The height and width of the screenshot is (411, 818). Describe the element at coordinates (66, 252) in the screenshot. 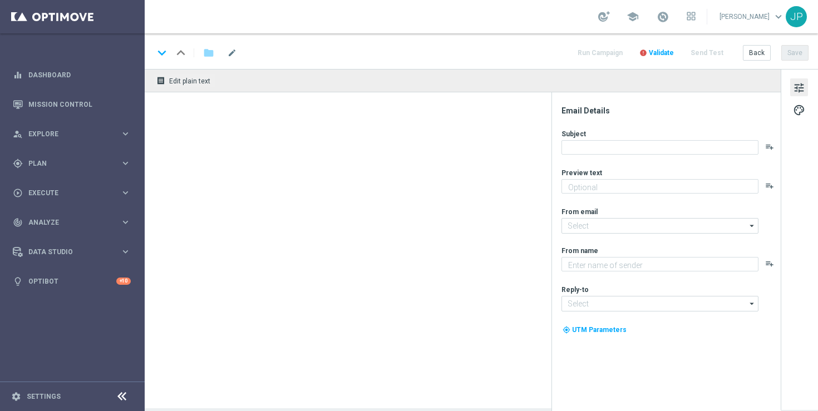

I see `div: Data Studio` at that location.